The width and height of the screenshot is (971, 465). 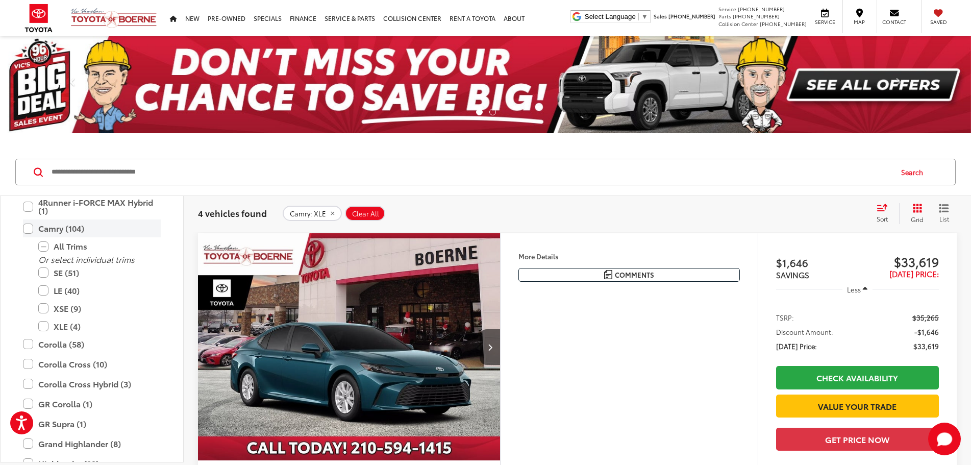 I want to click on span: SAVINGS, so click(x=792, y=275).